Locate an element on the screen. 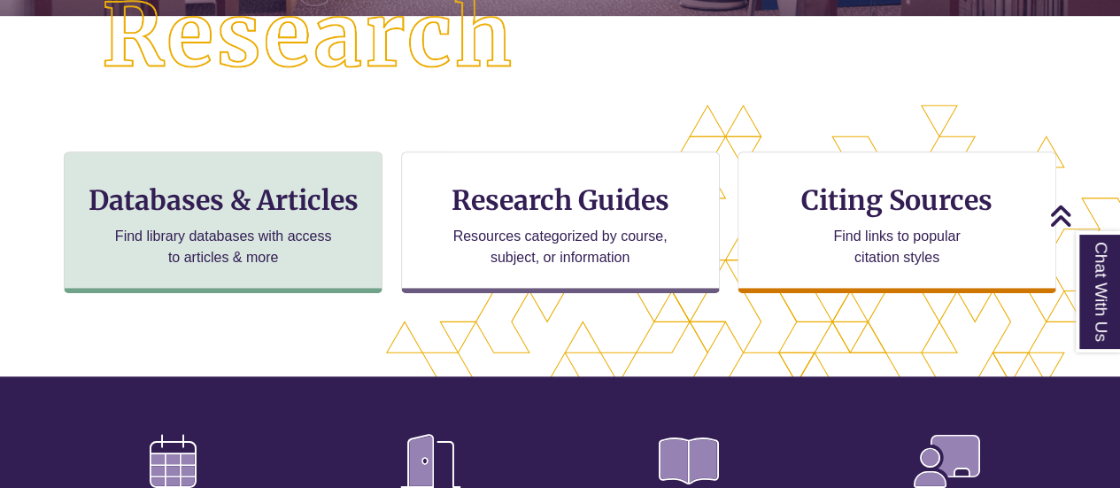  a: Databases & Articles Find library databases with access to articles & more is located at coordinates (223, 222).